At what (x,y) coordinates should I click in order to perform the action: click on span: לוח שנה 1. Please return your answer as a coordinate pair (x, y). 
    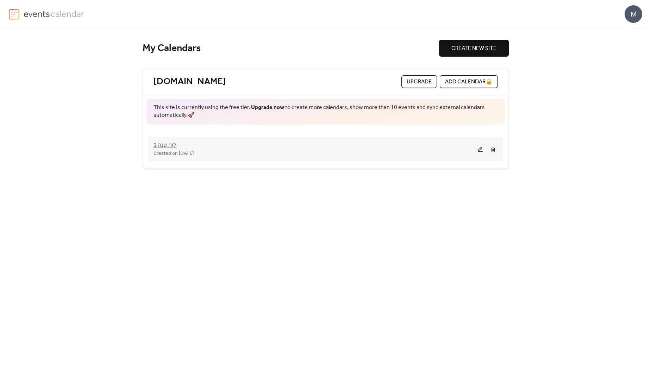
    Looking at the image, I should click on (165, 145).